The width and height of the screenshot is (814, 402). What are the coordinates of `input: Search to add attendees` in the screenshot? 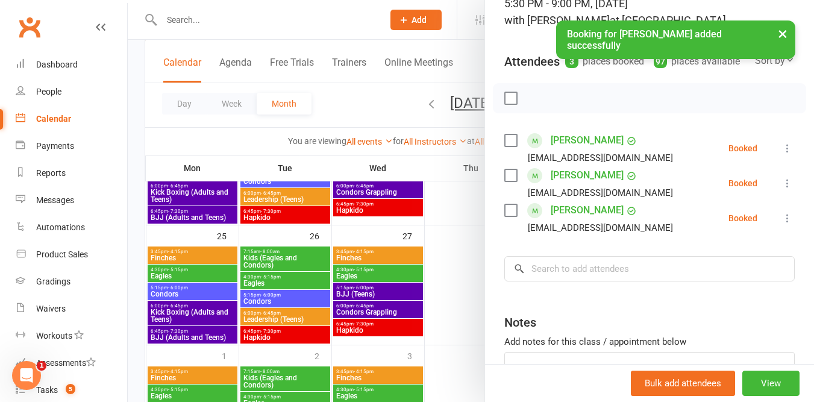 It's located at (649, 269).